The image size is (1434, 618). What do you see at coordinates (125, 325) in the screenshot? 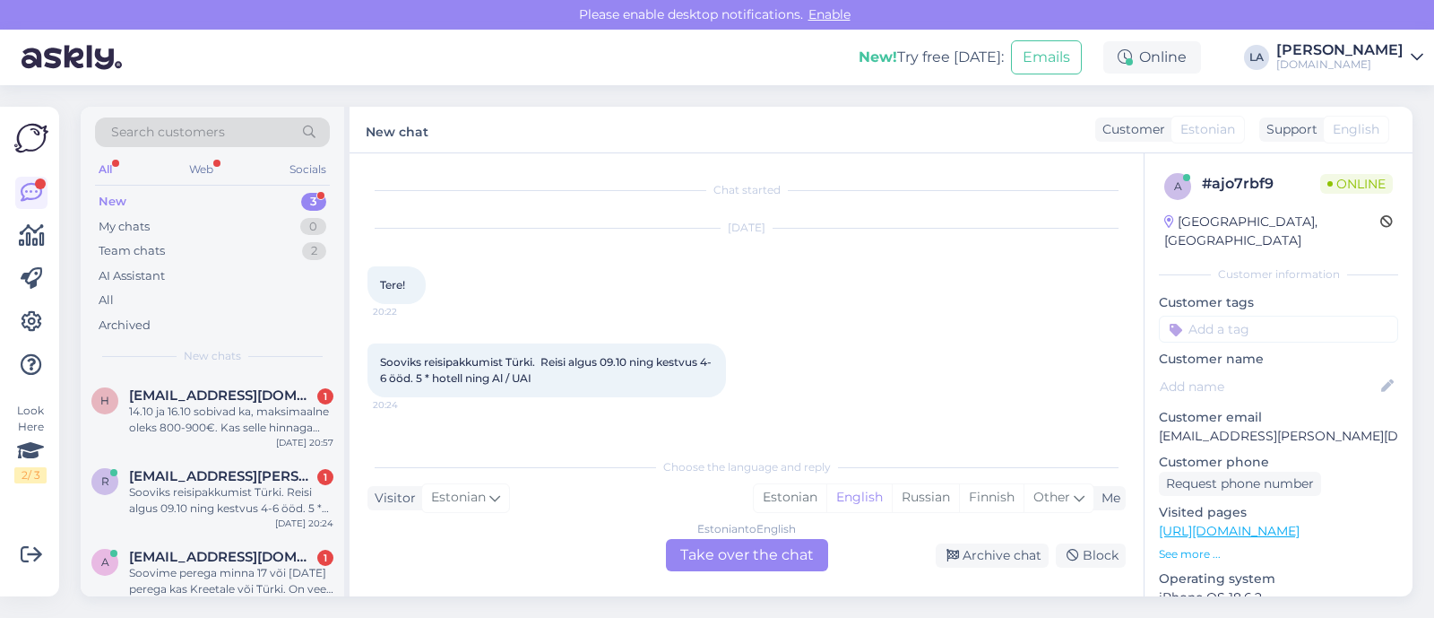
I see `div: Archived` at bounding box center [125, 325].